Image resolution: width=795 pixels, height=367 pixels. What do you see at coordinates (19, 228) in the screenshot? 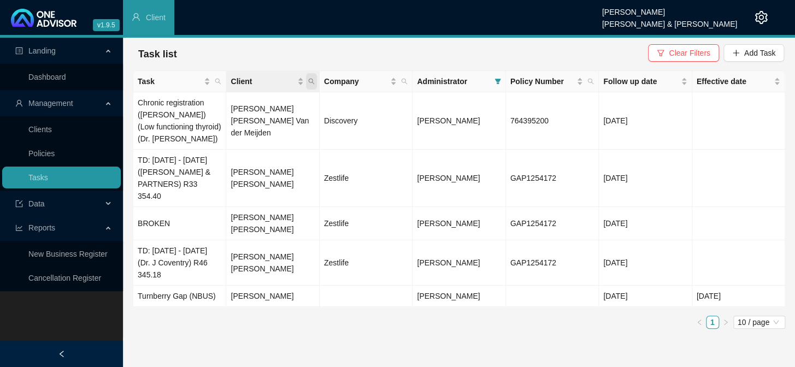
I see `span: line-chart` at bounding box center [19, 228].